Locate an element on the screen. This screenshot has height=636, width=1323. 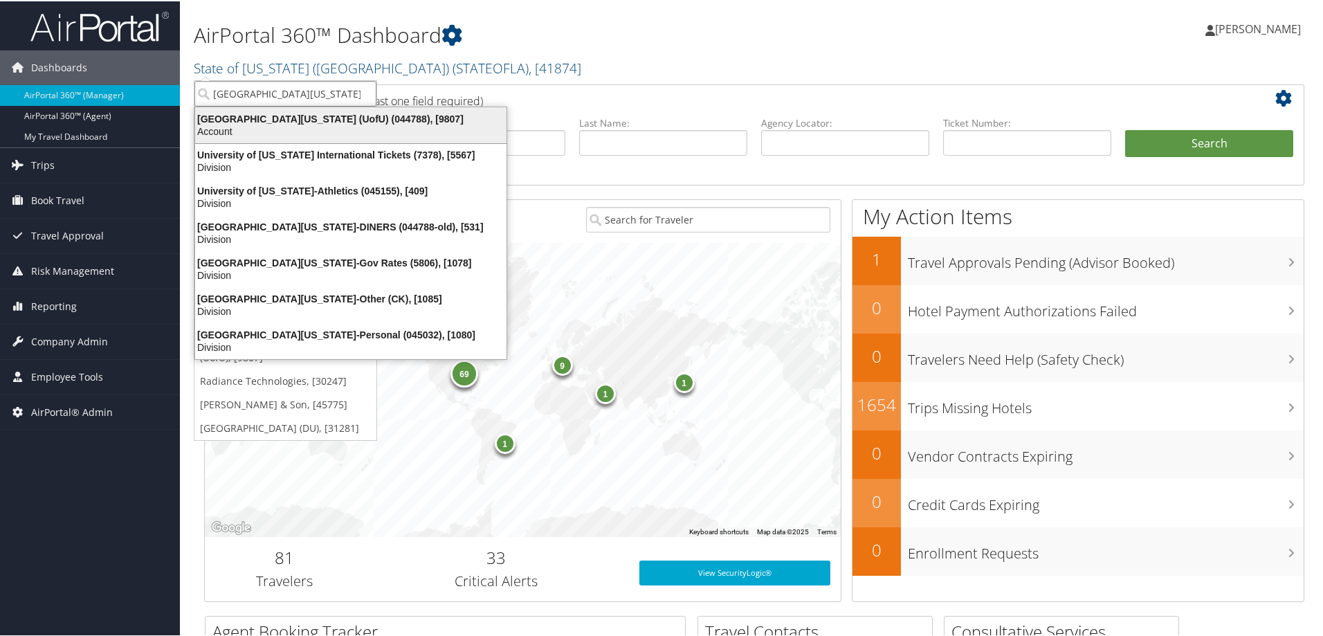
h3: Credit Cards Expiring is located at coordinates (1106, 500).